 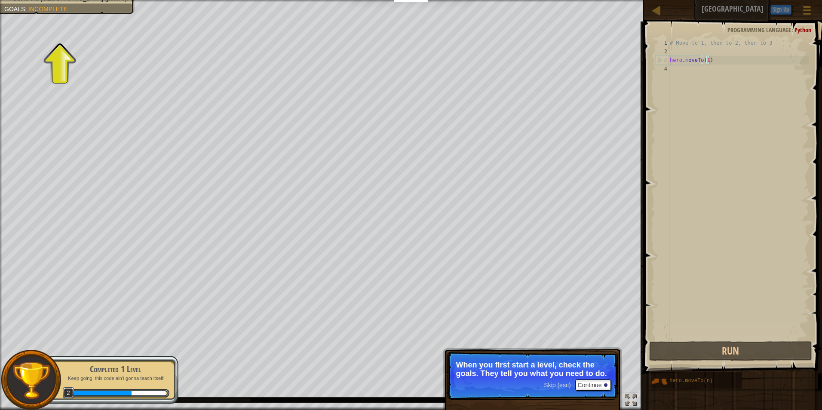 What do you see at coordinates (15, 9) in the screenshot?
I see `span: Goals` at bounding box center [15, 9].